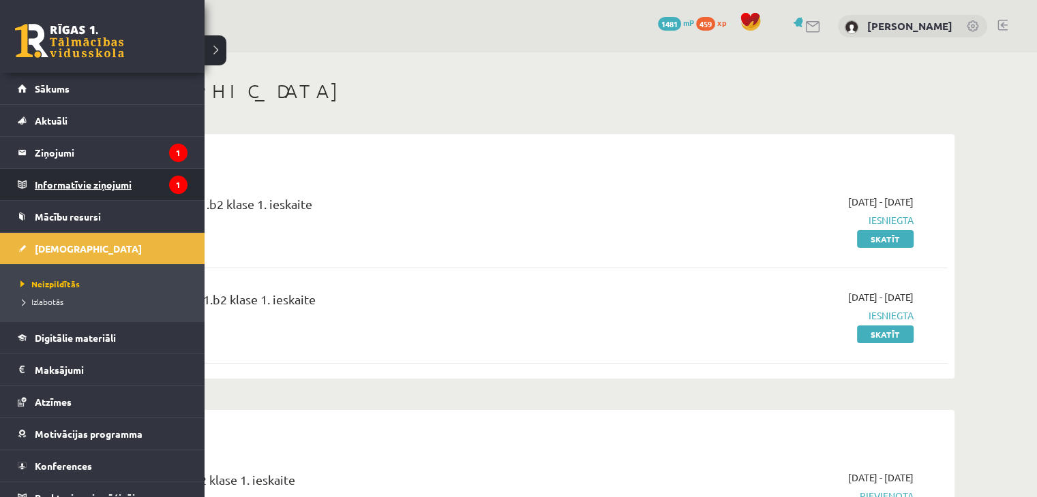 The image size is (1037, 497). I want to click on a: Sākums, so click(102, 89).